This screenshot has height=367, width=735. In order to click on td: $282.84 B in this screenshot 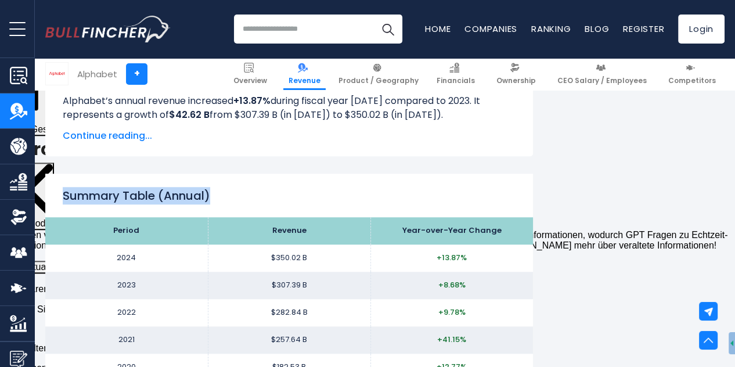, I will do `click(289, 312)`.